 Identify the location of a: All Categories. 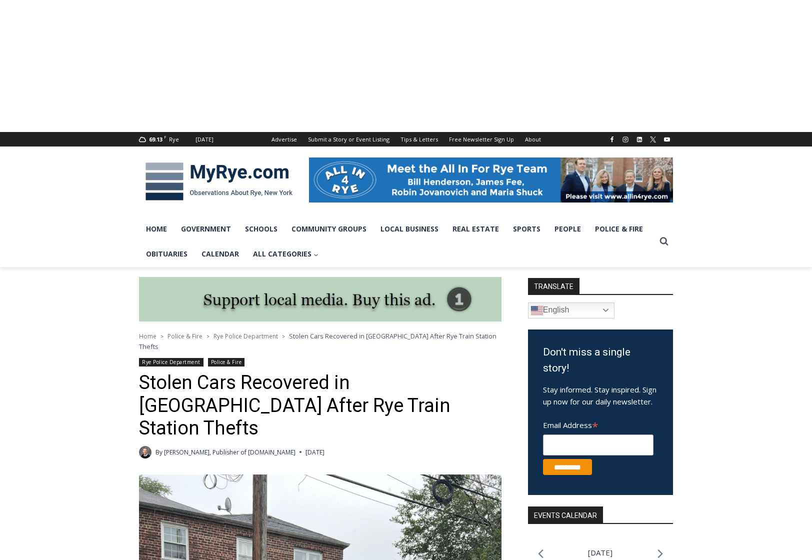
(285, 254).